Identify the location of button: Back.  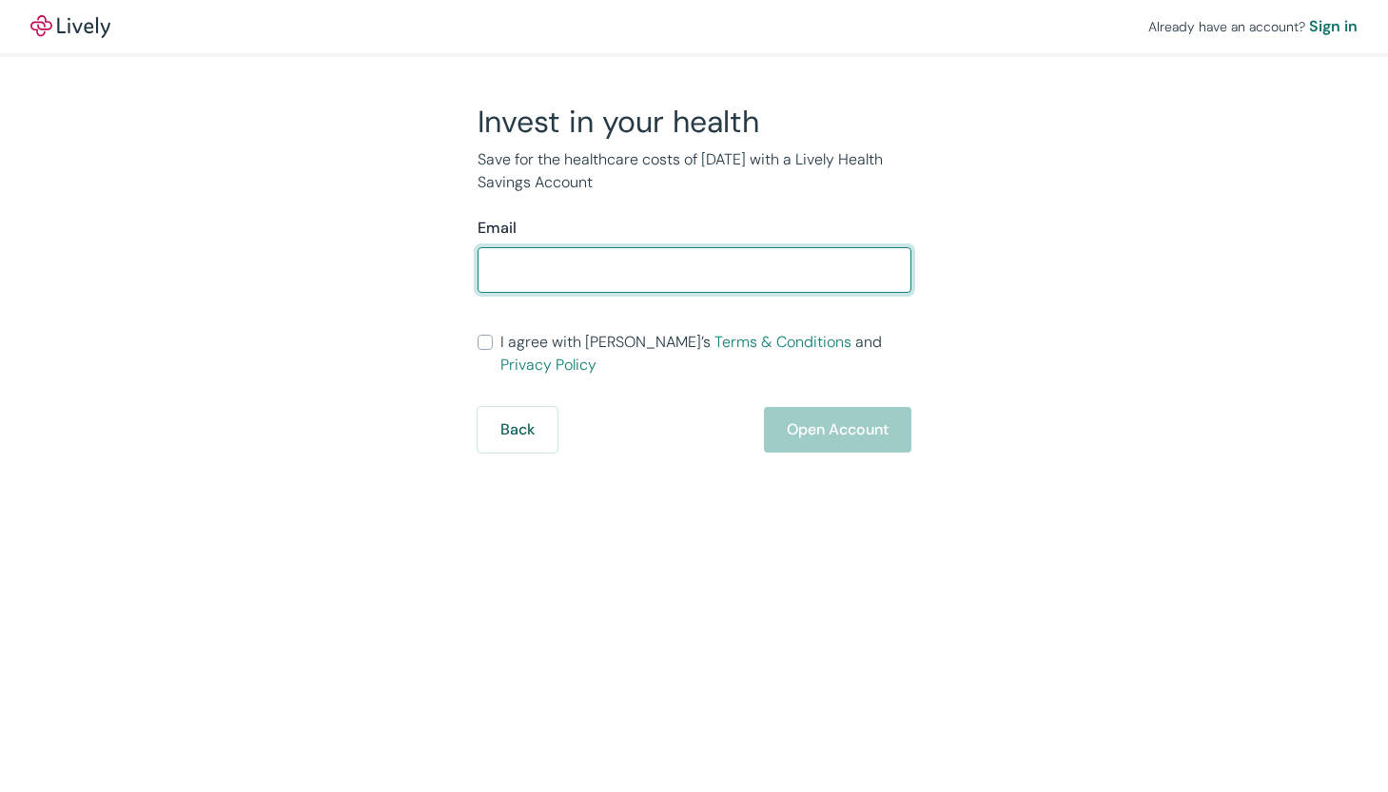
(517, 430).